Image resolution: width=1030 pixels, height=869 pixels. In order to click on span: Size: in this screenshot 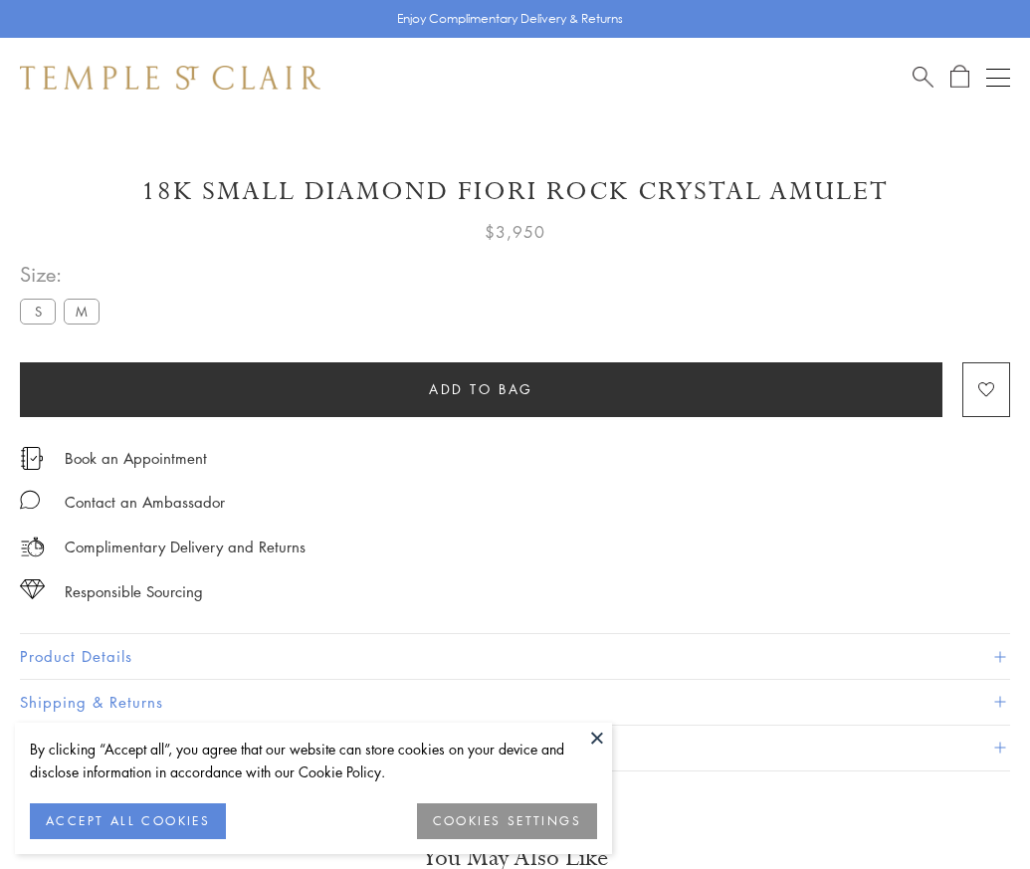, I will do `click(64, 274)`.